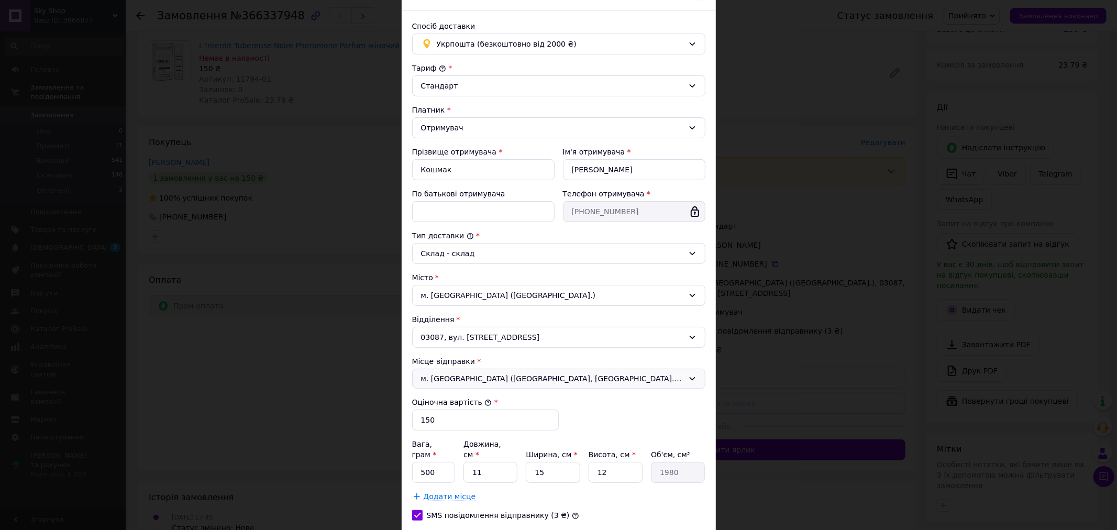  I want to click on label: SMS повідомлення відправнику (3 ₴), so click(498, 515).